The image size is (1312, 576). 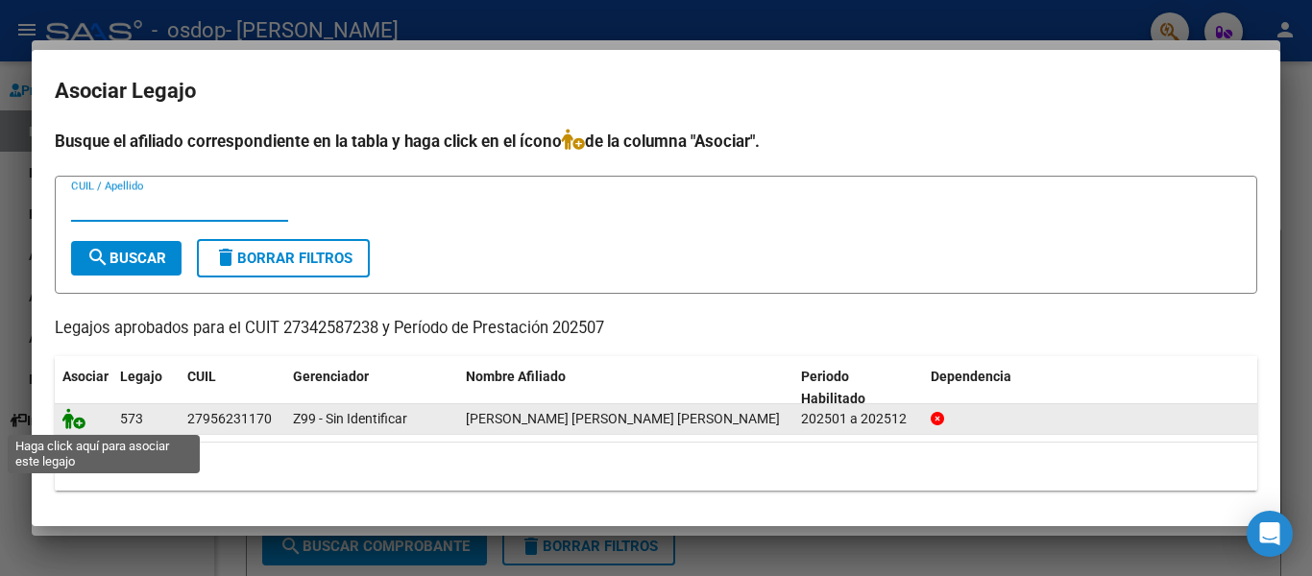 What do you see at coordinates (656, 141) in the screenshot?
I see `h4: Busque el afiliado correspondiente en la tabla y haga click en el ícono de la columna "Asociar".` at bounding box center [656, 141].